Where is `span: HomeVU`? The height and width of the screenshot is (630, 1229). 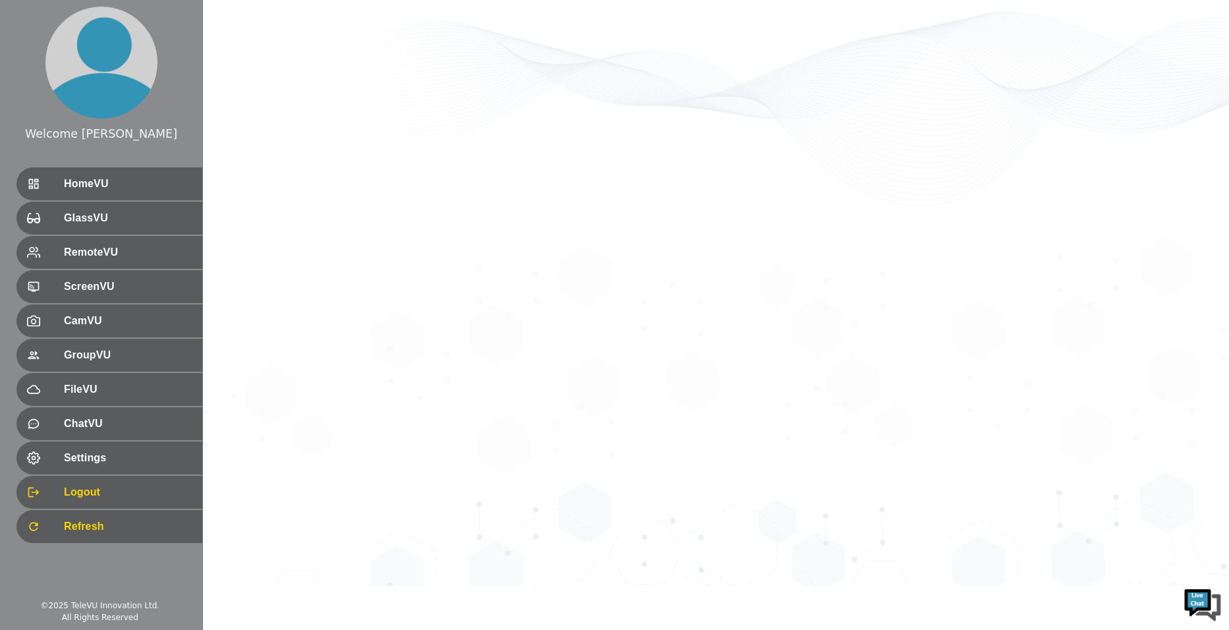
span: HomeVU is located at coordinates (128, 184).